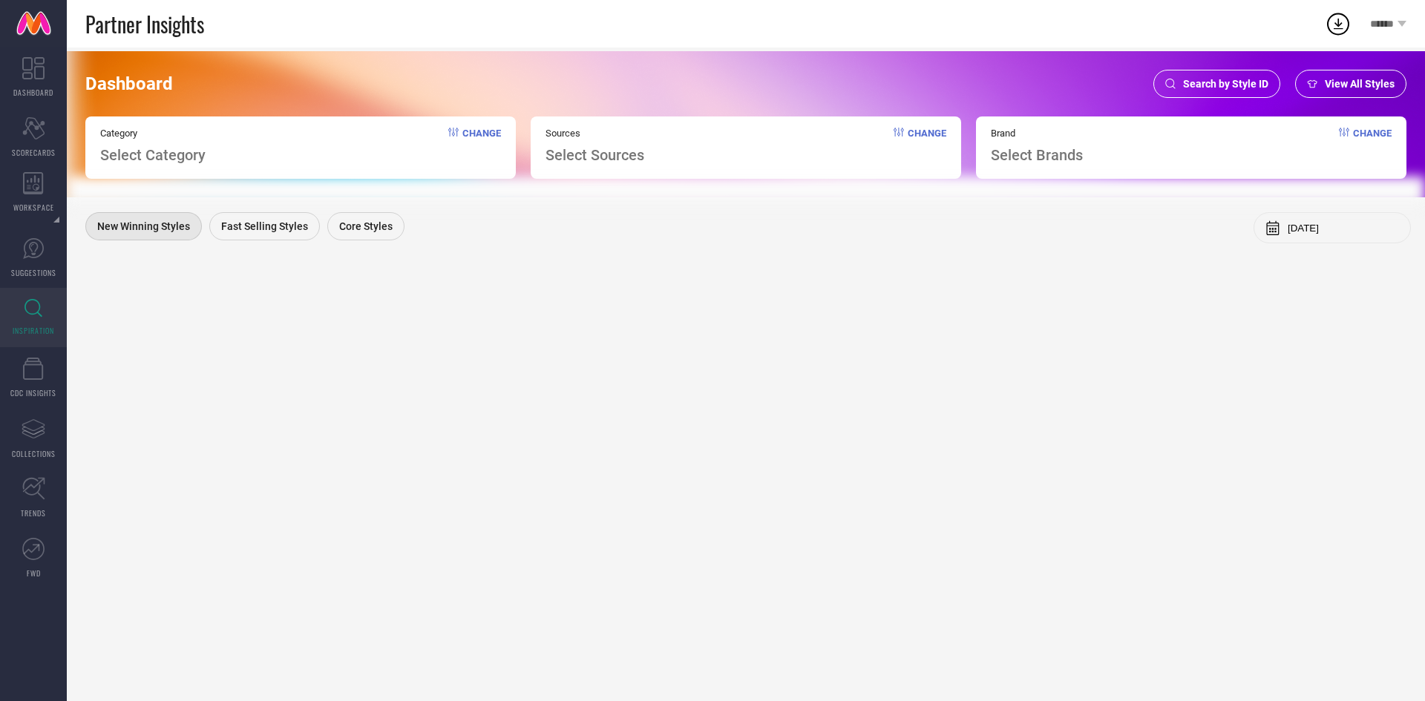 This screenshot has height=701, width=1425. I want to click on span: Fast Selling Styles, so click(264, 226).